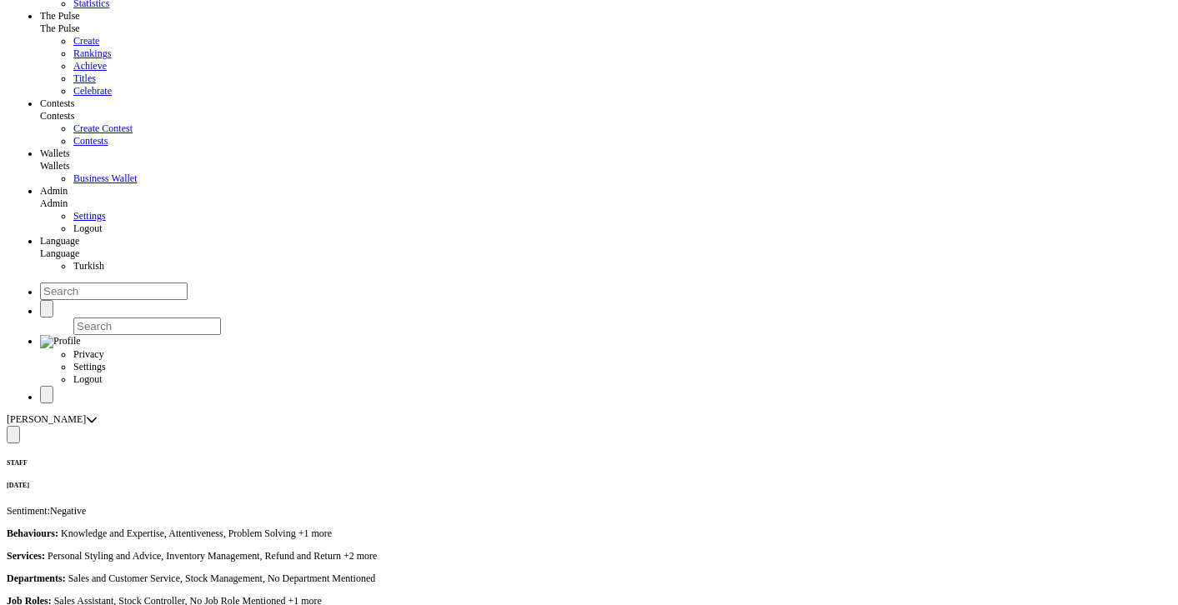  What do you see at coordinates (36, 579) in the screenshot?
I see `strong: Departments :` at bounding box center [36, 579].